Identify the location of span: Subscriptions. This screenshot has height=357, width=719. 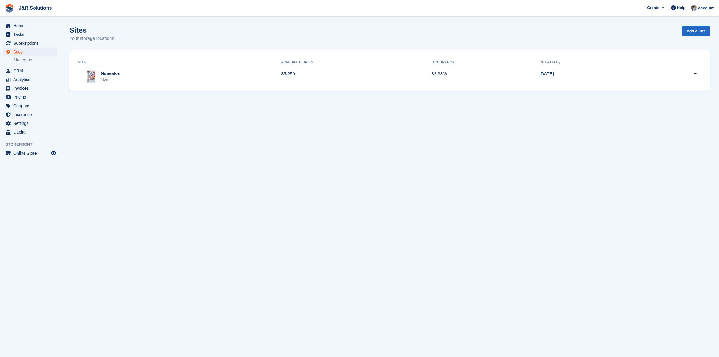
(31, 43).